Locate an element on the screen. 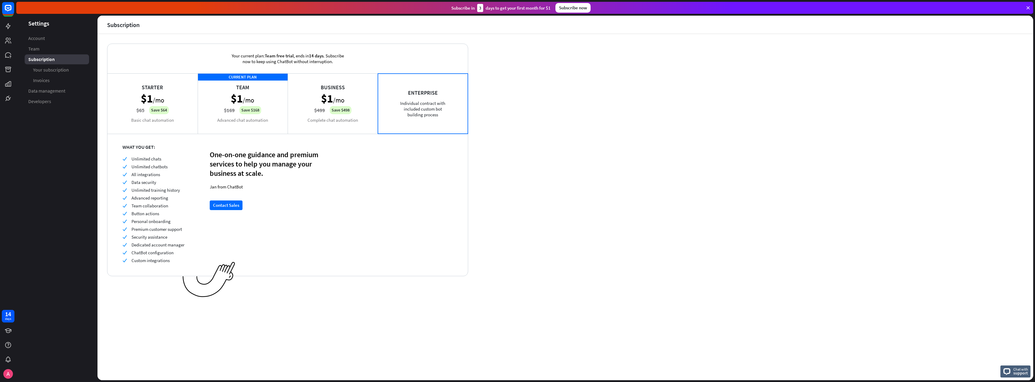 This screenshot has height=382, width=1035. div: days is located at coordinates (8, 319).